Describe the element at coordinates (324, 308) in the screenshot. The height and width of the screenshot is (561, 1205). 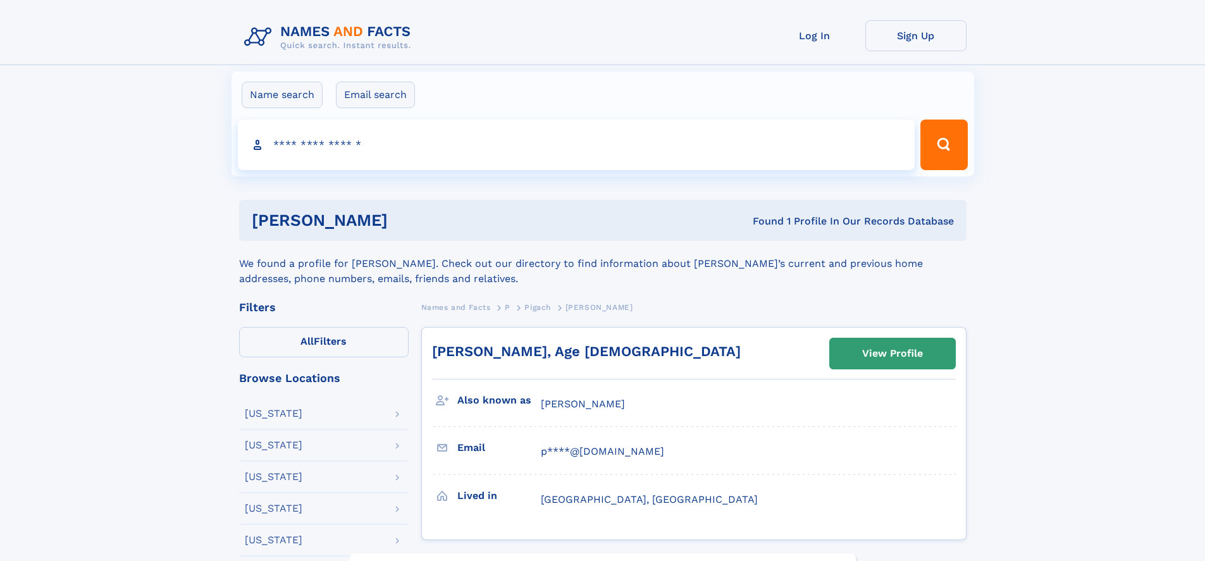
I see `div: Filters` at that location.